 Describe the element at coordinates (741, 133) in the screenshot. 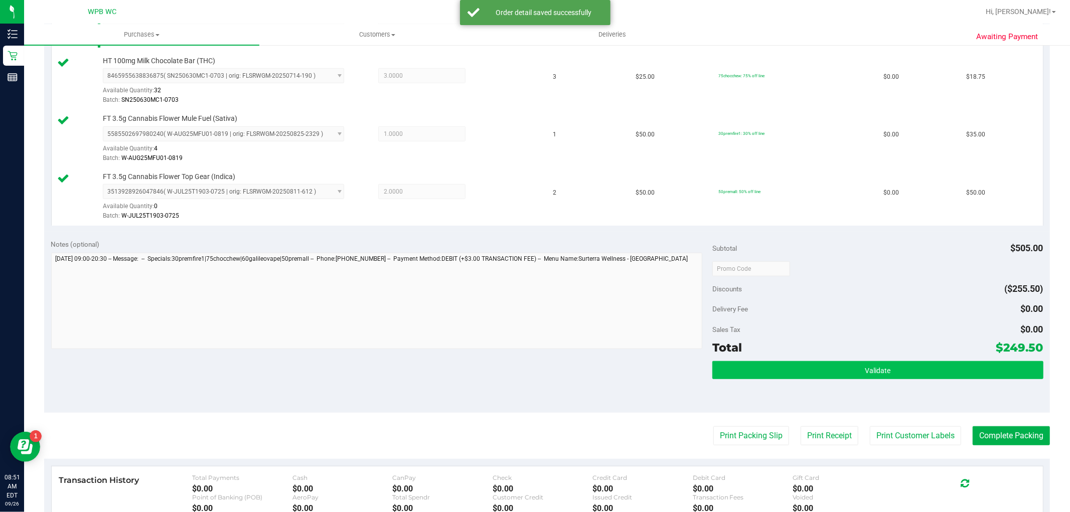

I see `span: 30premfire1: 30% off line` at that location.